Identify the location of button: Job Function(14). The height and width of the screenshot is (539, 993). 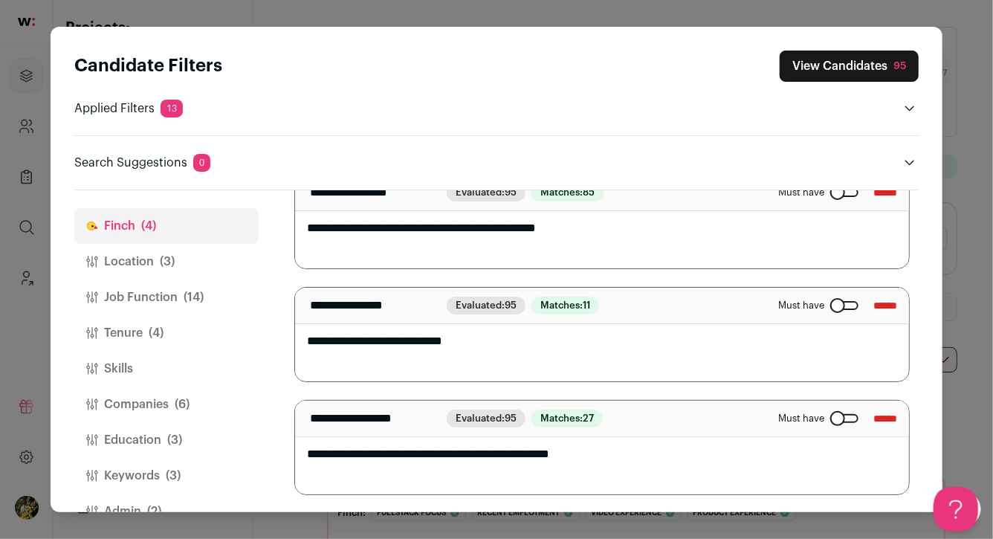
(166, 297).